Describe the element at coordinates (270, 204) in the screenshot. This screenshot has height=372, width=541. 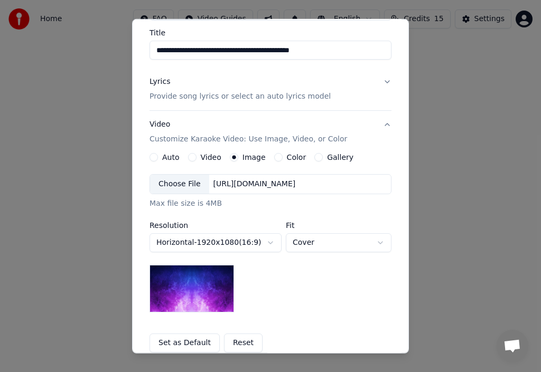
I see `div: Max file size is 4MB` at that location.